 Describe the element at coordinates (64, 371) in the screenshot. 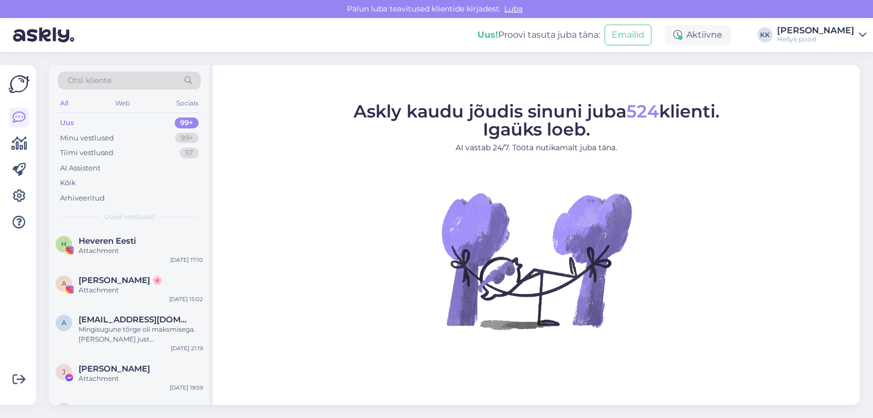

I see `span: J` at that location.